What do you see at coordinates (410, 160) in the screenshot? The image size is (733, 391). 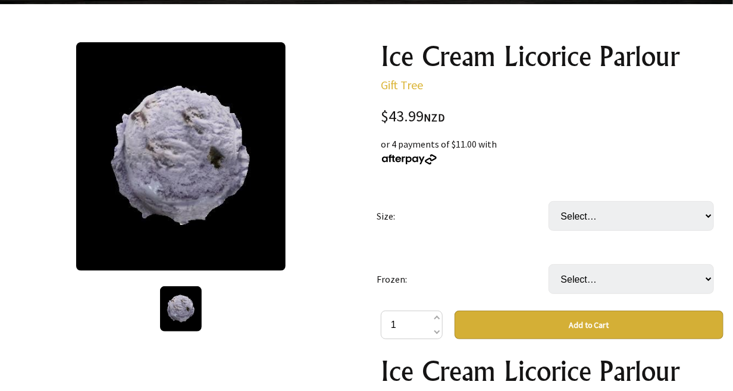 I see `img: Afterpay` at bounding box center [410, 160].